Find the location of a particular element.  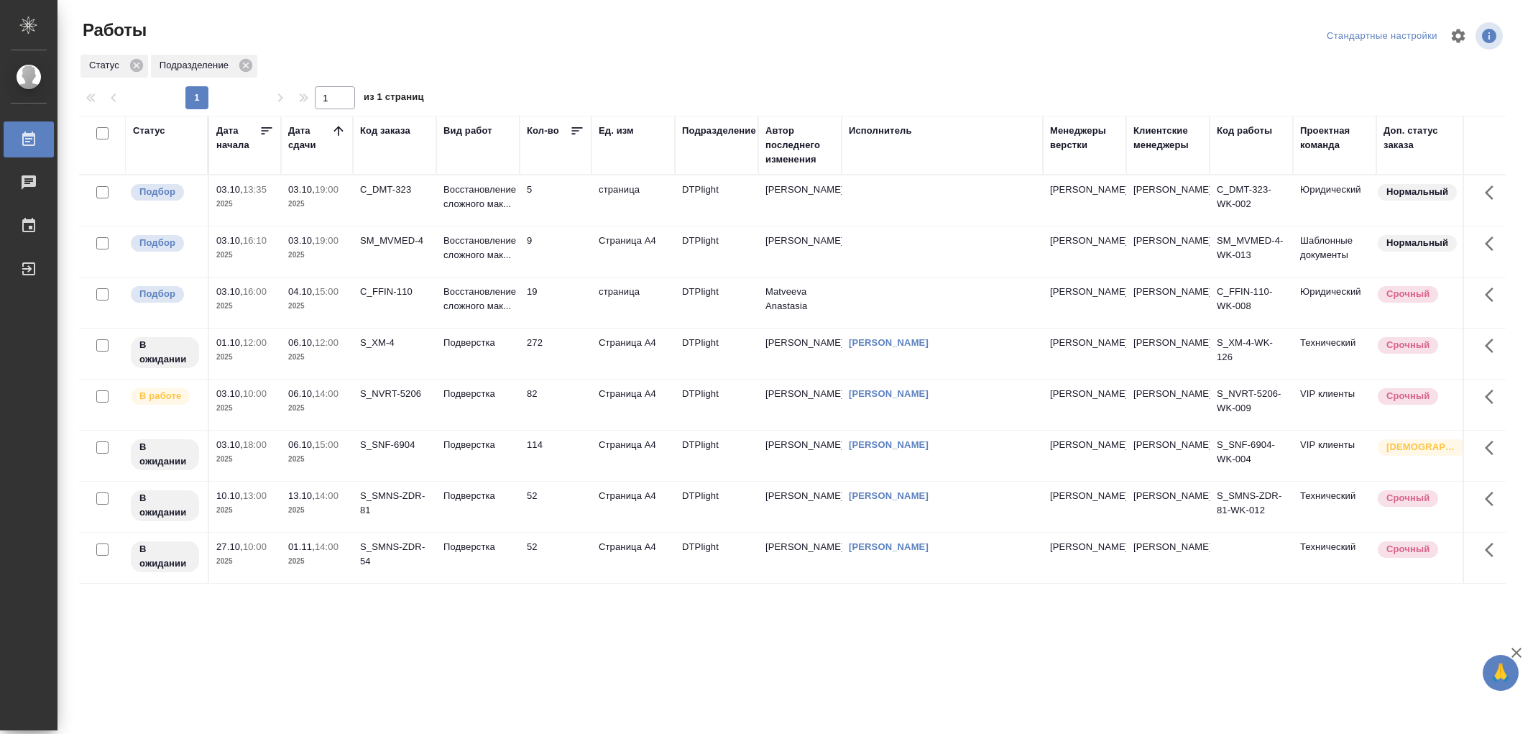

td: C_FFIN-110-WK-008 is located at coordinates (1251, 303).